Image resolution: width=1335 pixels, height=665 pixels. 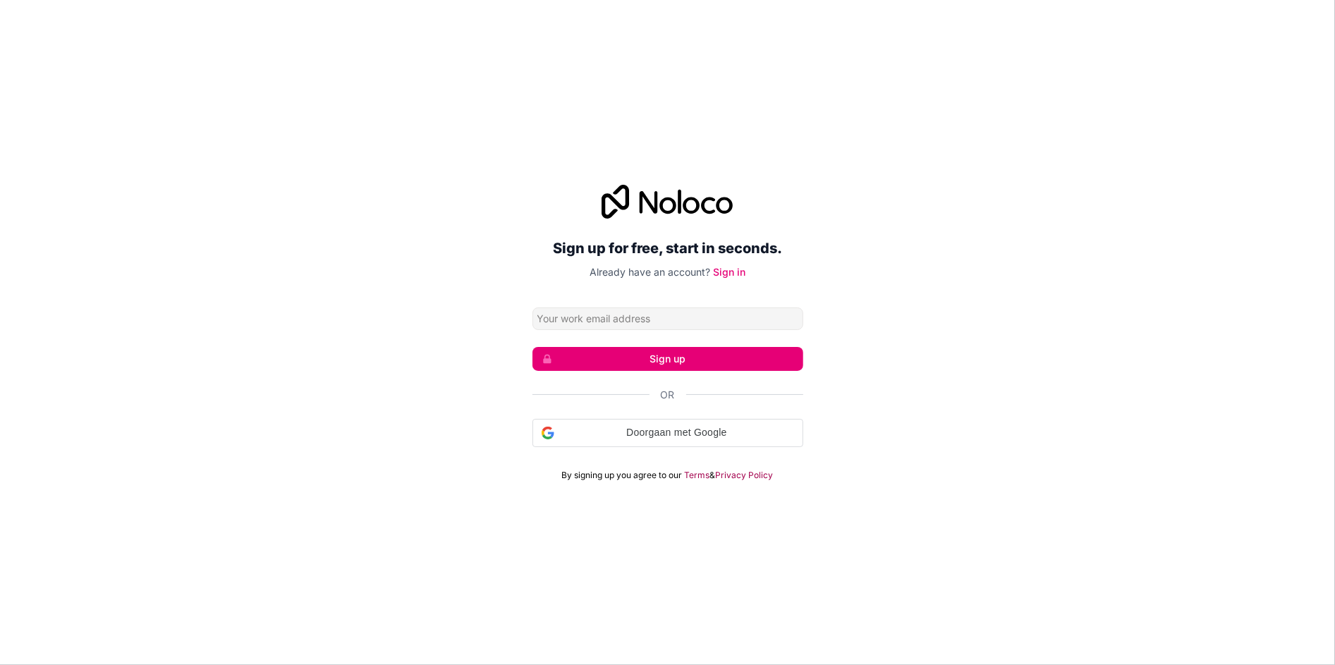 What do you see at coordinates (668, 359) in the screenshot?
I see `button: Sign up` at bounding box center [668, 359].